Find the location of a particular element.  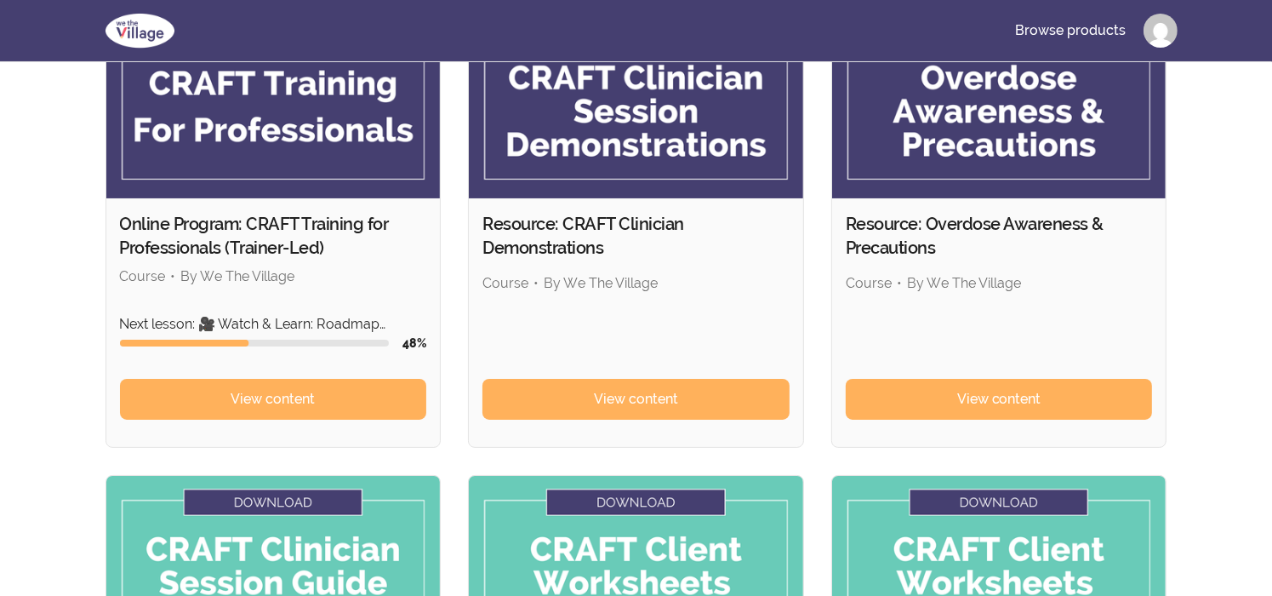

nav: Main is located at coordinates (1090, 31).